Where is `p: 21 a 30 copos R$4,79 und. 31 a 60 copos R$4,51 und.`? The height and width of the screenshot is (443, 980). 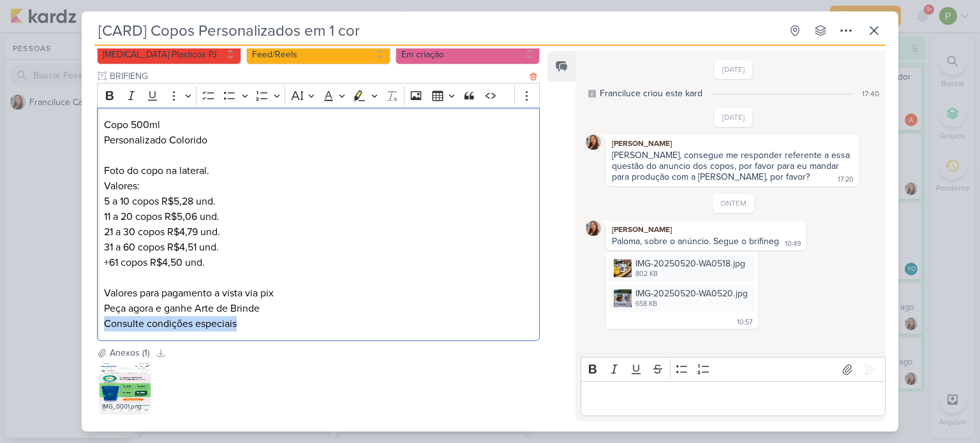
p: 21 a 30 copos R$4,79 und. 31 a 60 copos R$4,51 und. is located at coordinates (318, 240).